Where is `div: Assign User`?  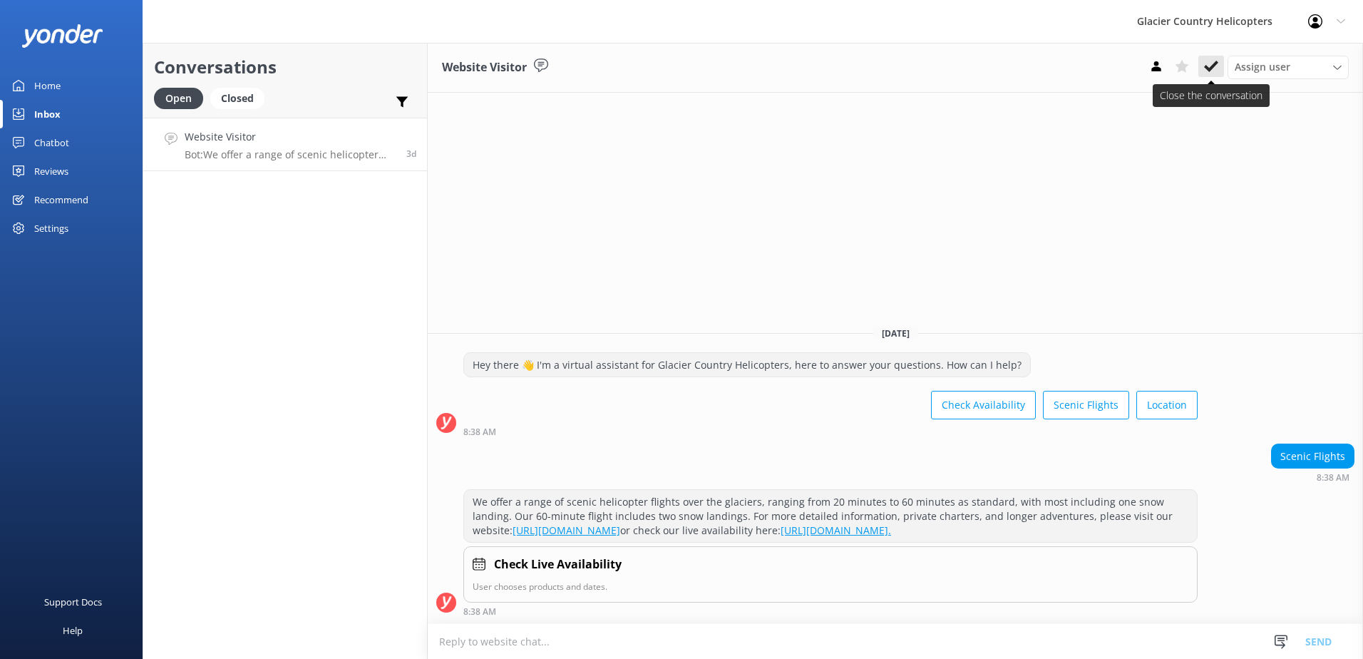
div: Assign User is located at coordinates (1289, 67).